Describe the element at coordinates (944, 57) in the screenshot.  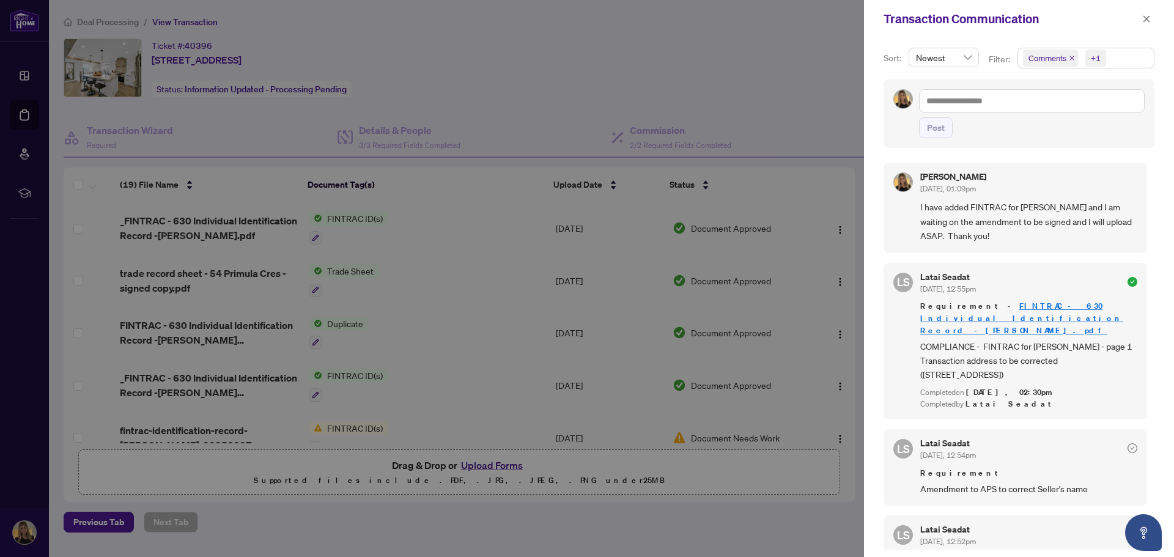
I see `span: Newest` at that location.